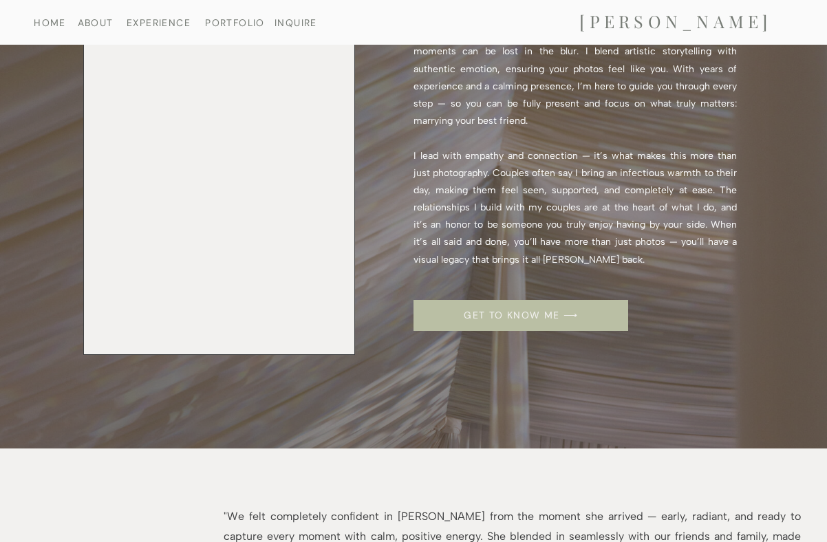 Image resolution: width=827 pixels, height=542 pixels. Describe the element at coordinates (158, 22) in the screenshot. I see `a: EXPERIENCE` at that location.